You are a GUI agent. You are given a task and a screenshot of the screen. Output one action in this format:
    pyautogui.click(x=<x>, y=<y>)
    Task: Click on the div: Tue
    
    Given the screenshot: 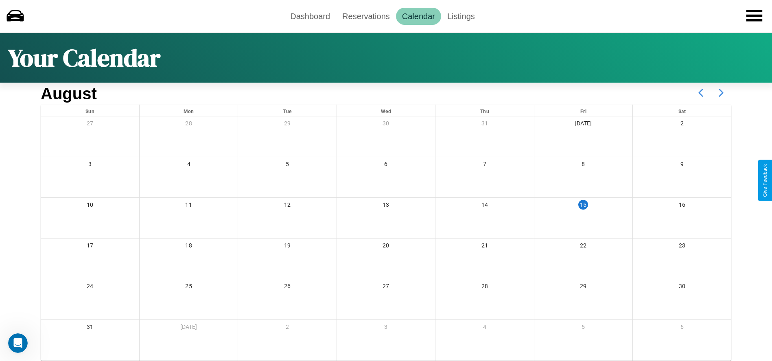 What is the action you would take?
    pyautogui.click(x=287, y=110)
    